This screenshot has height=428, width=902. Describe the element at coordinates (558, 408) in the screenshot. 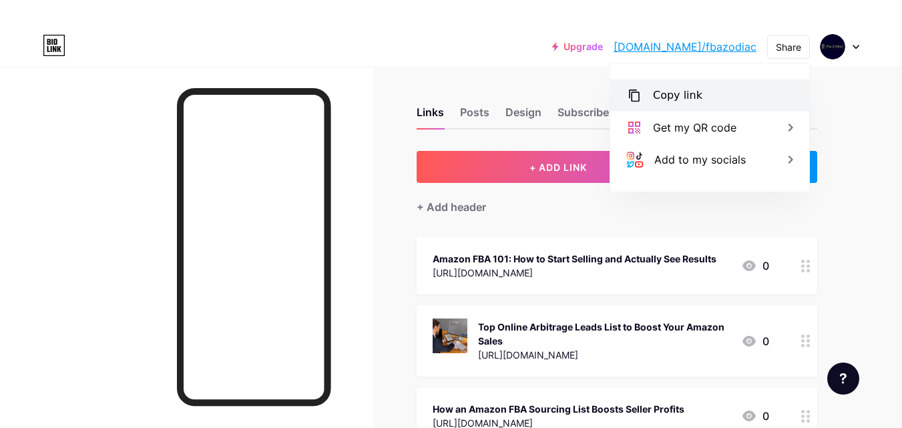

I see `div: How an Amazon FBA Sourcing List Boosts Seller Profits` at that location.